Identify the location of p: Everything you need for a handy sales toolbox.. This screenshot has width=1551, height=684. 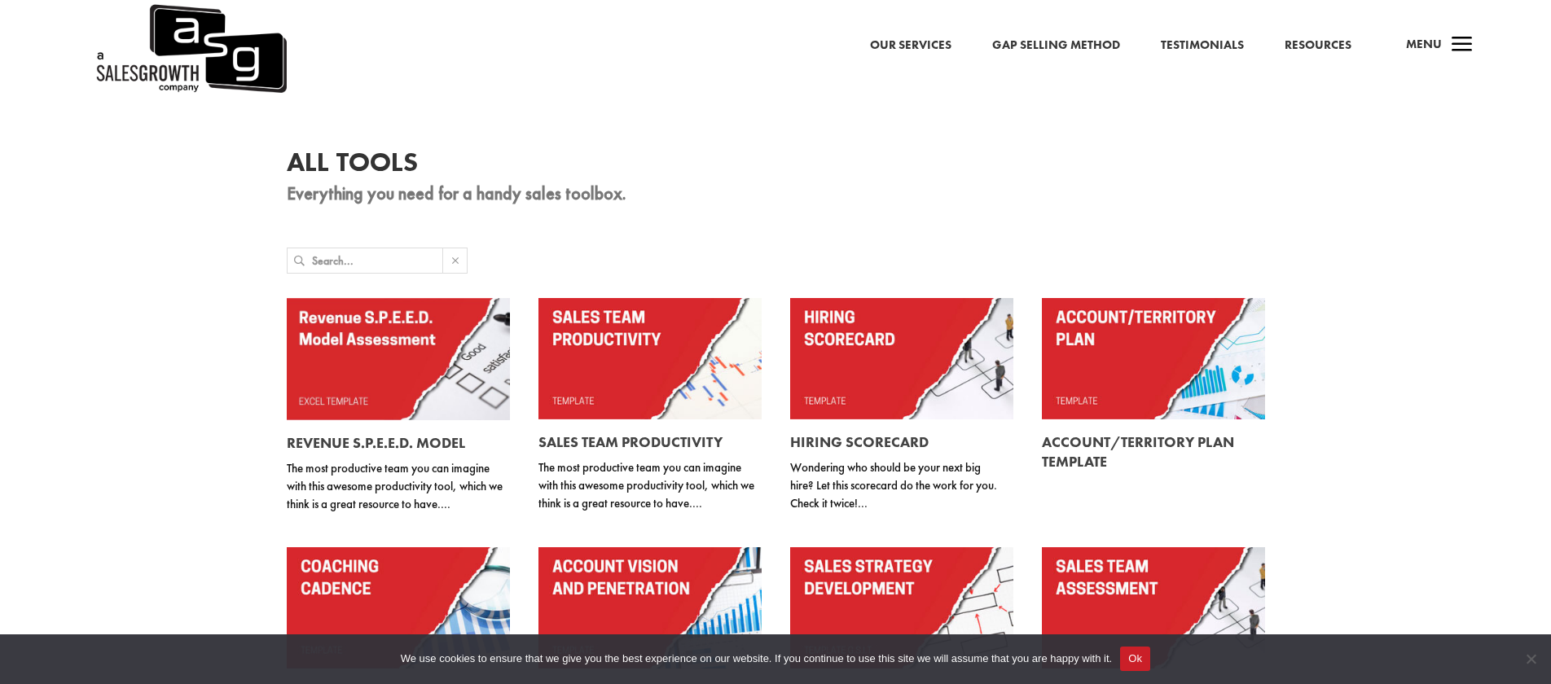
(775, 194).